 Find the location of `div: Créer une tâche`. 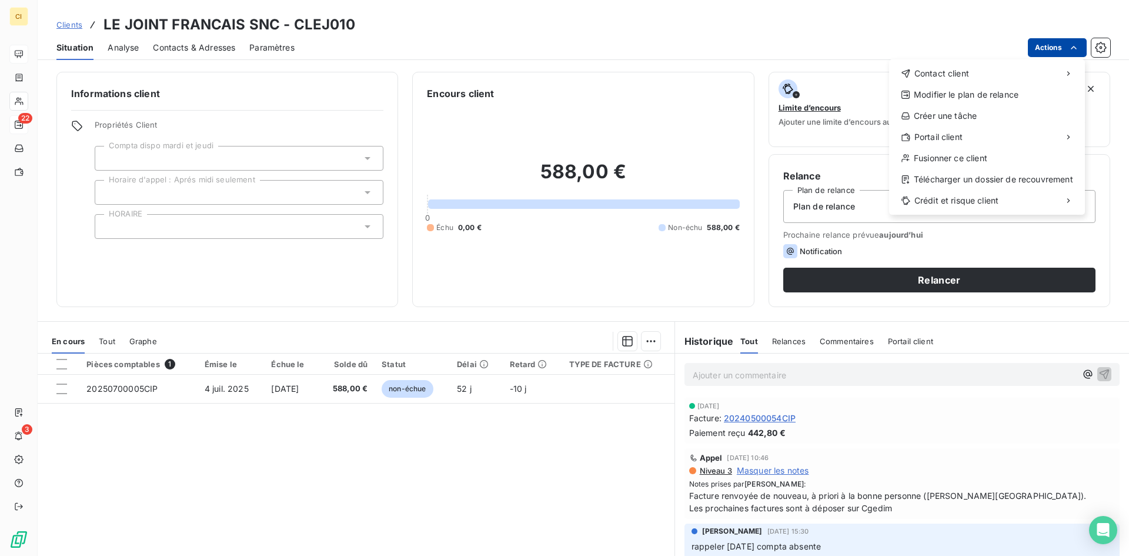

div: Créer une tâche is located at coordinates (987, 116).